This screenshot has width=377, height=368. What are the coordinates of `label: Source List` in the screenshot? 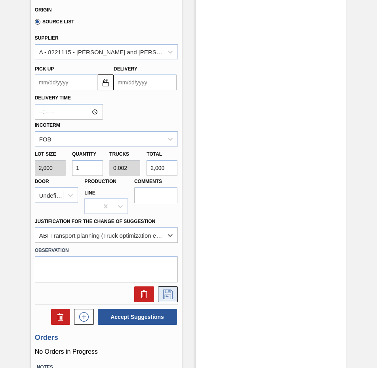 It's located at (55, 22).